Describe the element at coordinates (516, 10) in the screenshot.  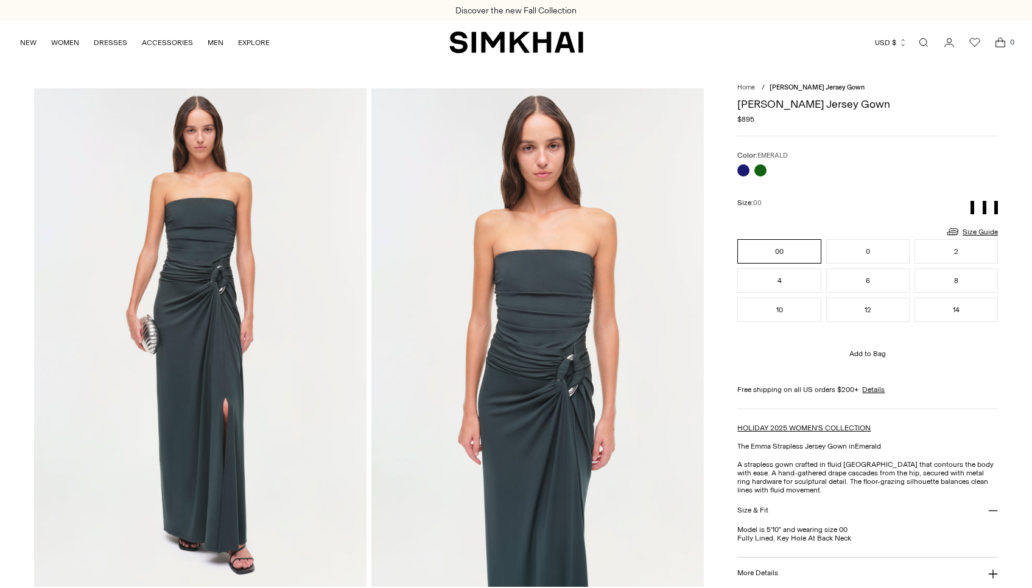
I see `a: Discover the new Fall Collection` at that location.